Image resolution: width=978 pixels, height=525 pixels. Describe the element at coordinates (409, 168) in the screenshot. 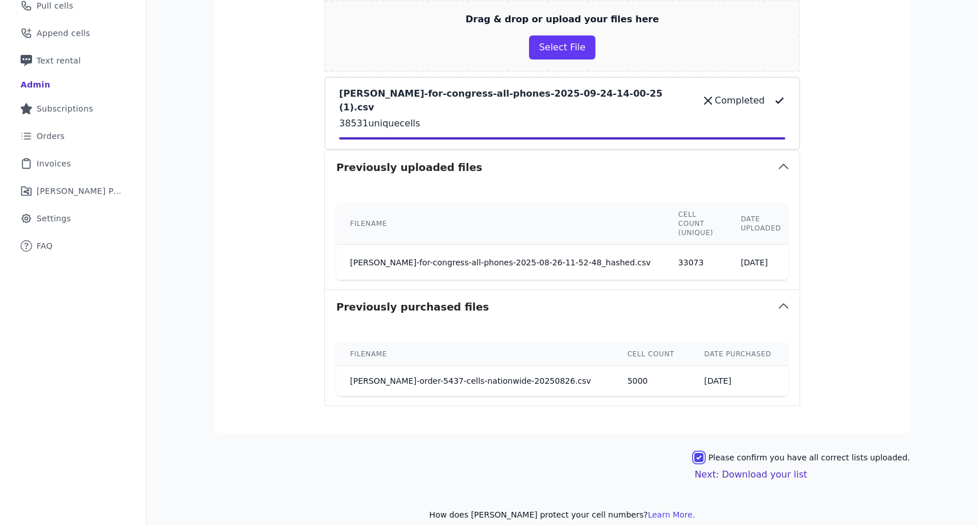

I see `h3: Previously uploaded files` at that location.